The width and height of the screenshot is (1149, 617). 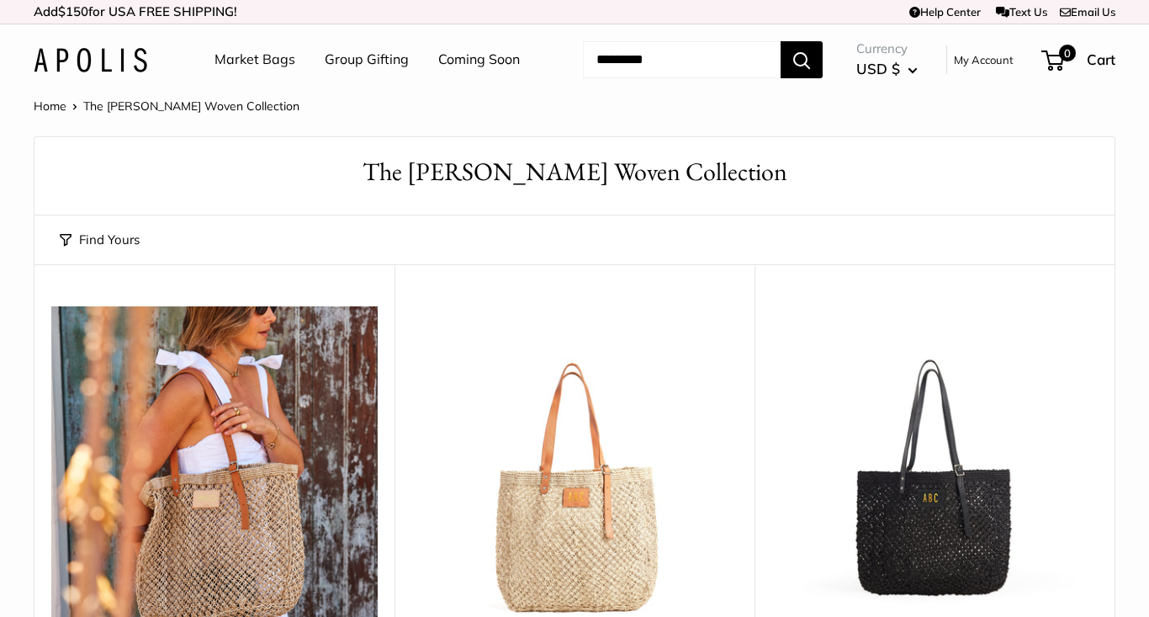 What do you see at coordinates (878, 68) in the screenshot?
I see `span: USD $` at bounding box center [878, 68].